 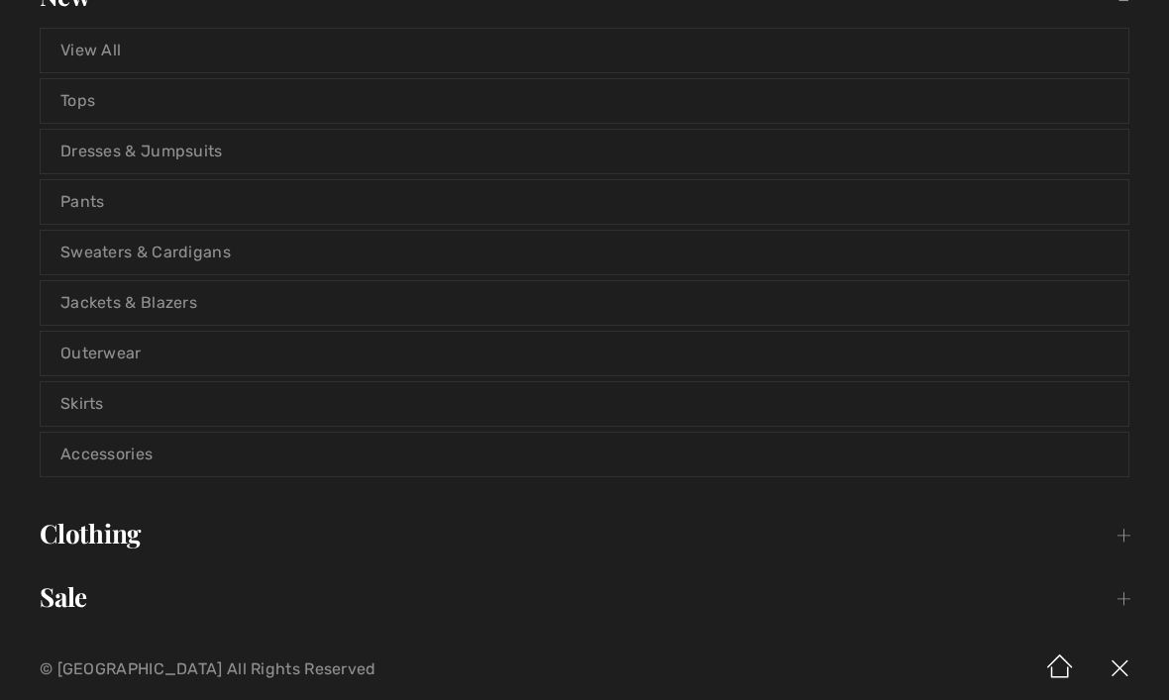 I want to click on a: View All, so click(x=584, y=51).